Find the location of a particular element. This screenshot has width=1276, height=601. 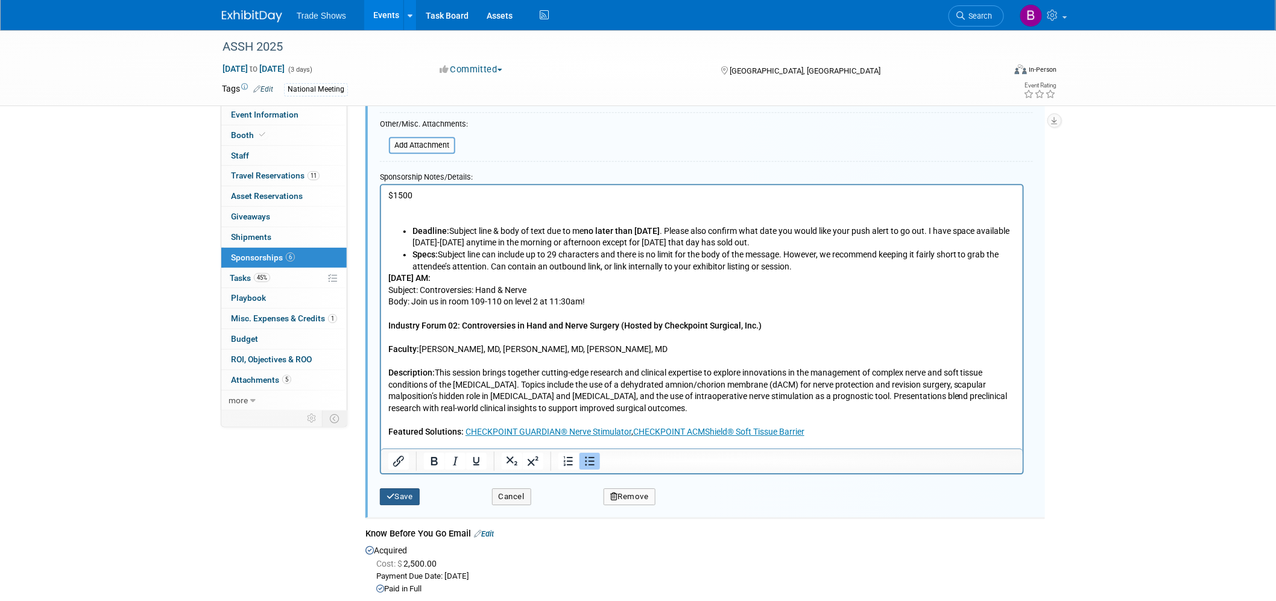

span: Misc. Expenses & Credits is located at coordinates (284, 318).